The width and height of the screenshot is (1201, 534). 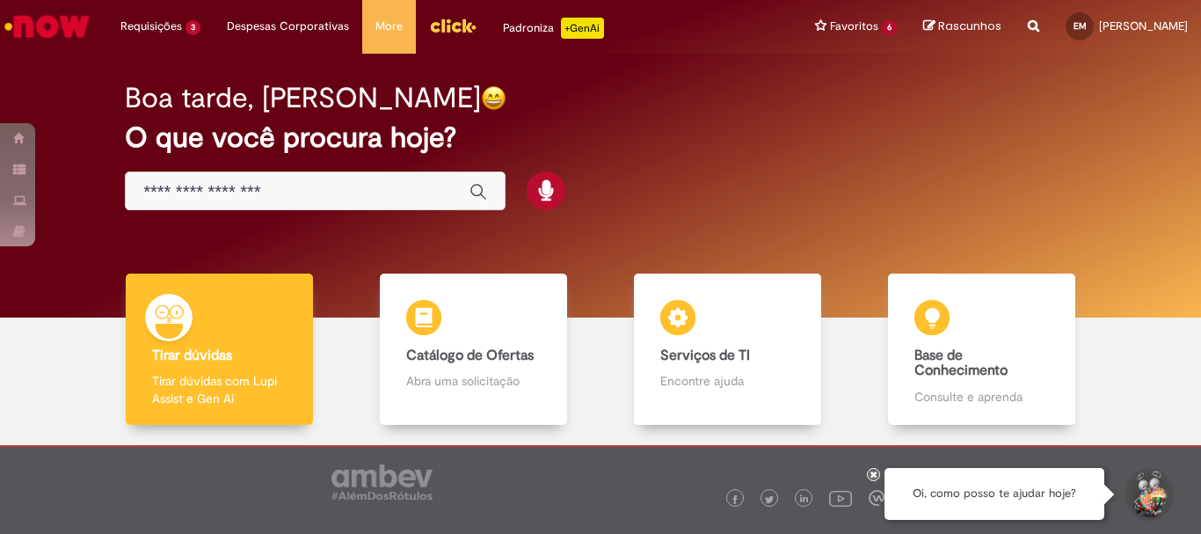 What do you see at coordinates (735, 499) in the screenshot?
I see `img: logo_footer_facebook.png` at bounding box center [735, 499].